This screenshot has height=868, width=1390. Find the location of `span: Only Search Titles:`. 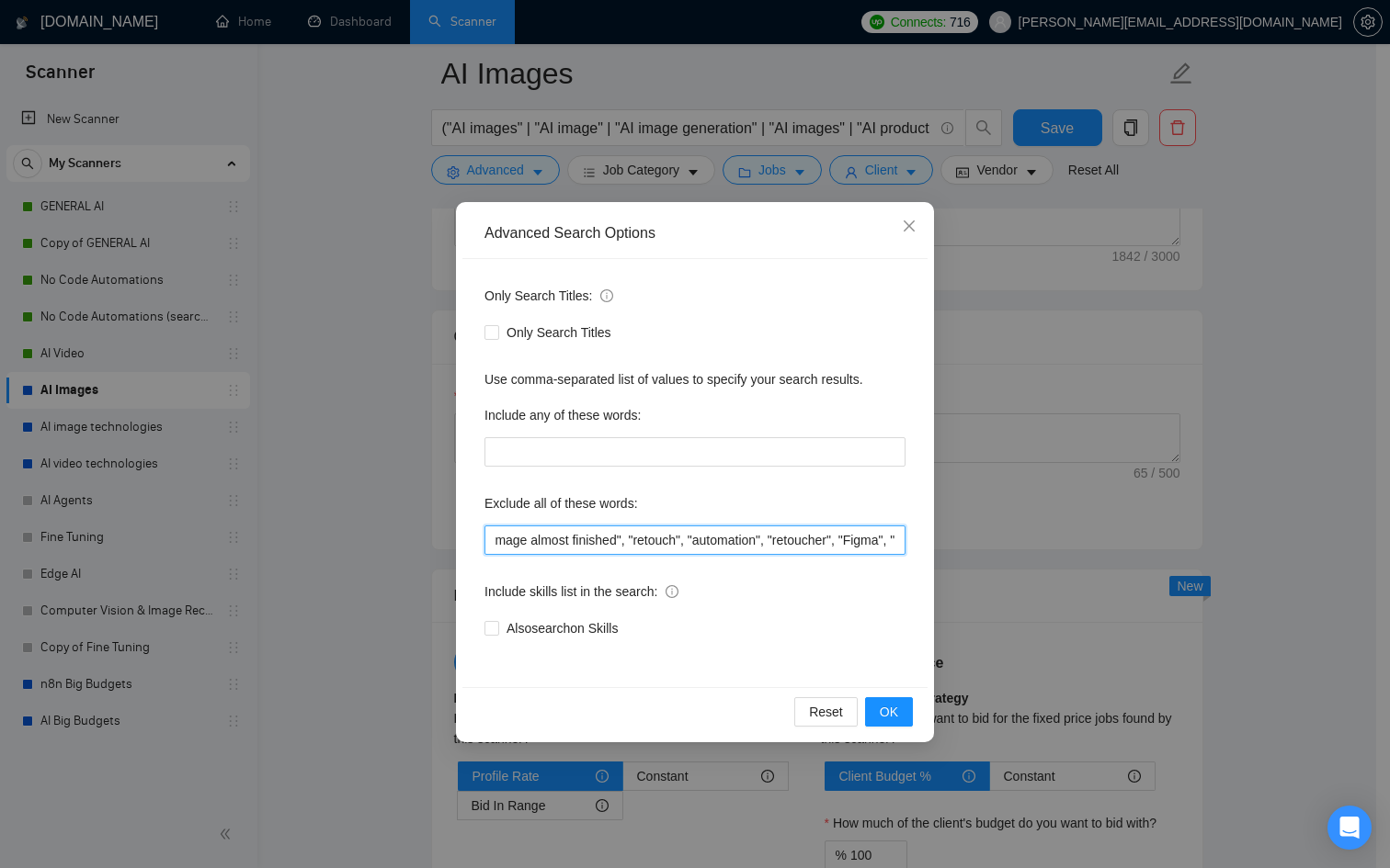

span: Only Search Titles: is located at coordinates (549, 295).